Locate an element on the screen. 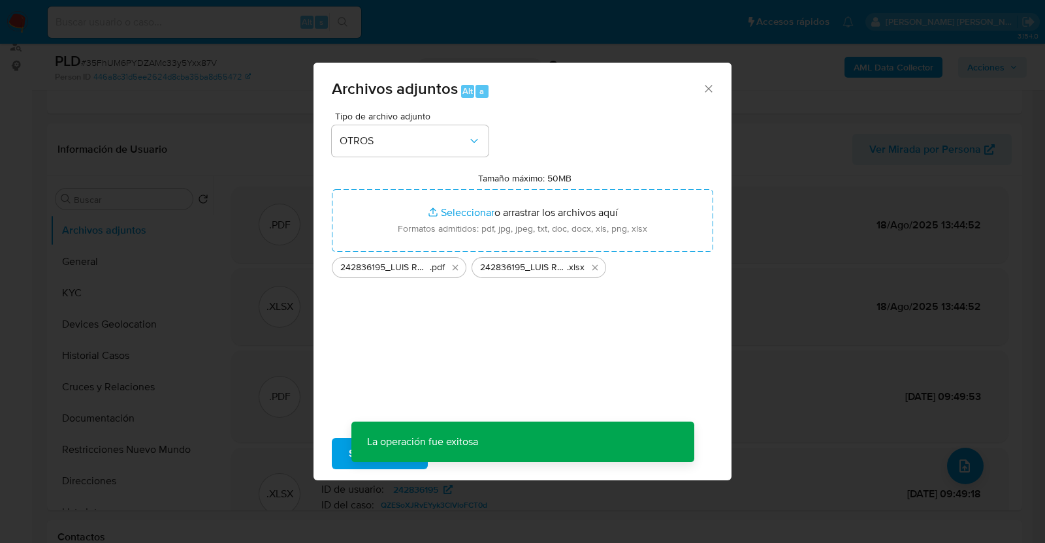 The image size is (1045, 543). span: Tipo de archivo adjunto is located at coordinates (413, 116).